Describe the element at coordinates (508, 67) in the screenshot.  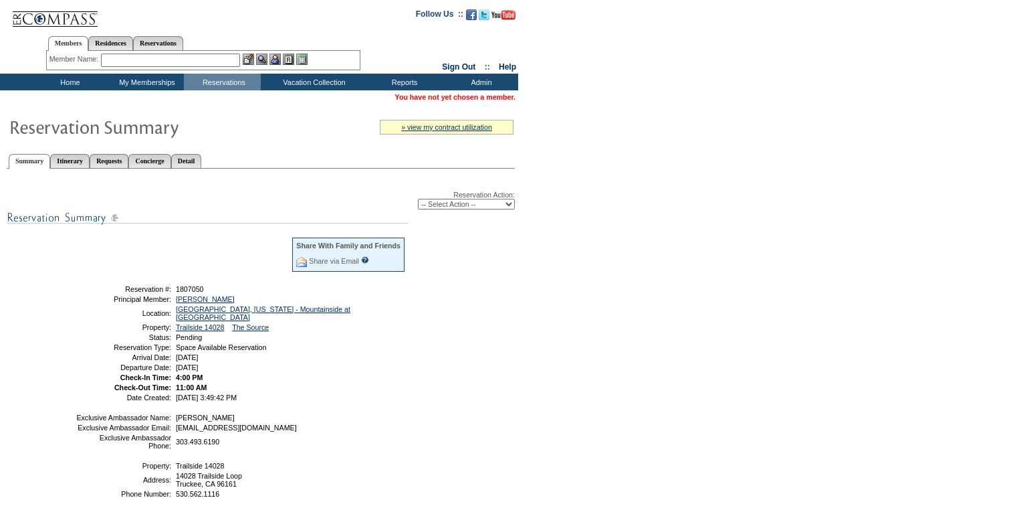
I see `a: Help` at that location.